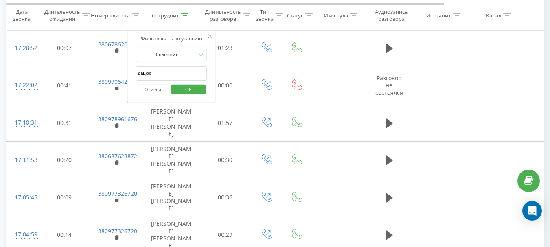  Describe the element at coordinates (225, 48) in the screenshot. I see `td: 01:23` at that location.